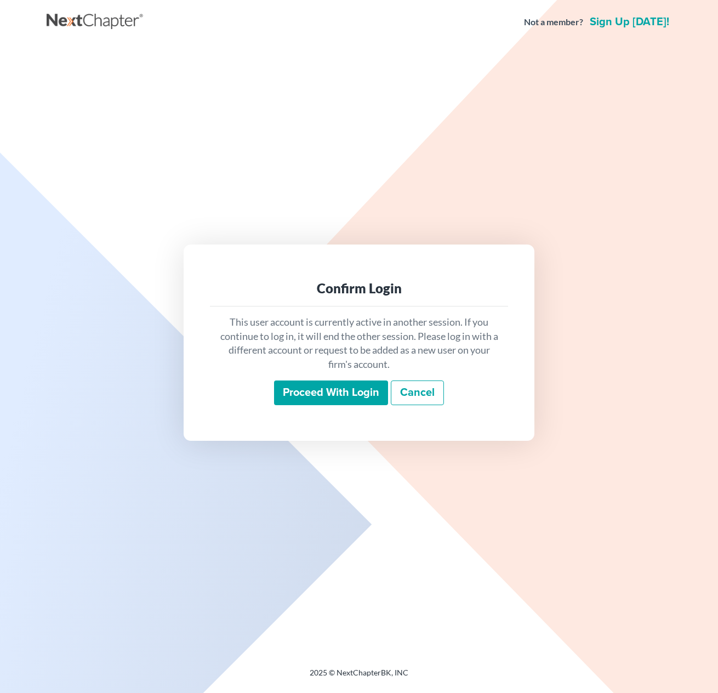 The image size is (718, 693). Describe the element at coordinates (359, 343) in the screenshot. I see `p: This user account is currently active in another session. If you continue to log in, it will end ...` at that location.